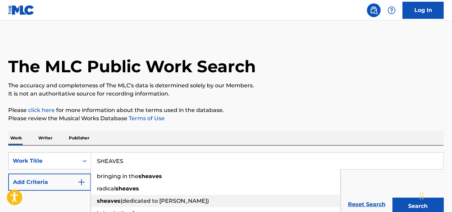  What do you see at coordinates (146, 118) in the screenshot?
I see `a: Terms of Use` at bounding box center [146, 118].